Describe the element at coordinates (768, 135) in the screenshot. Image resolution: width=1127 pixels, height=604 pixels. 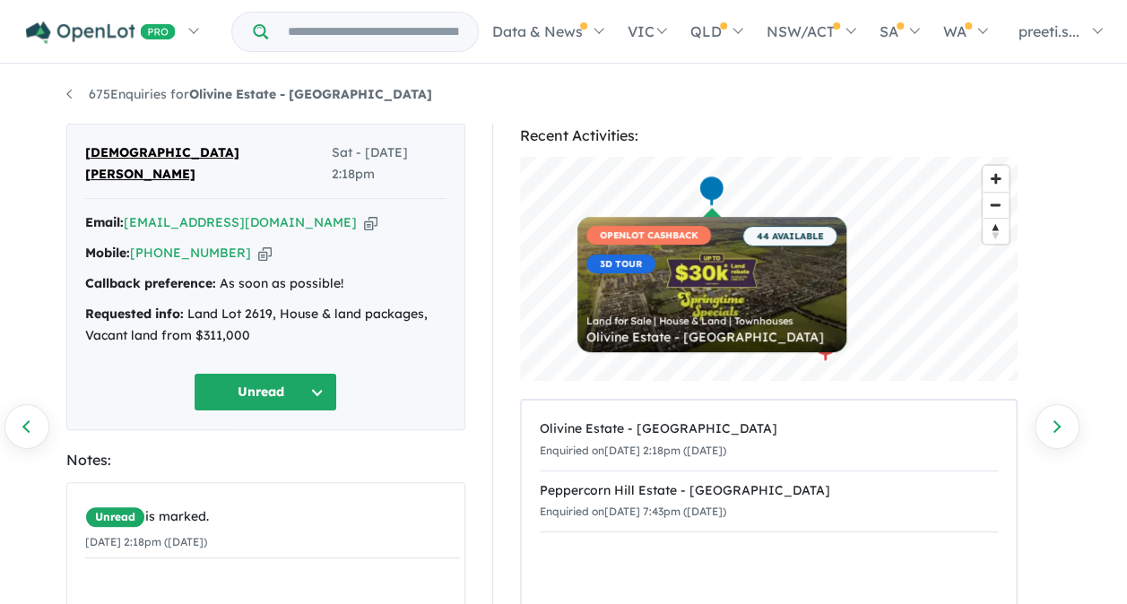
I see `div: Recent Activities:` at that location.